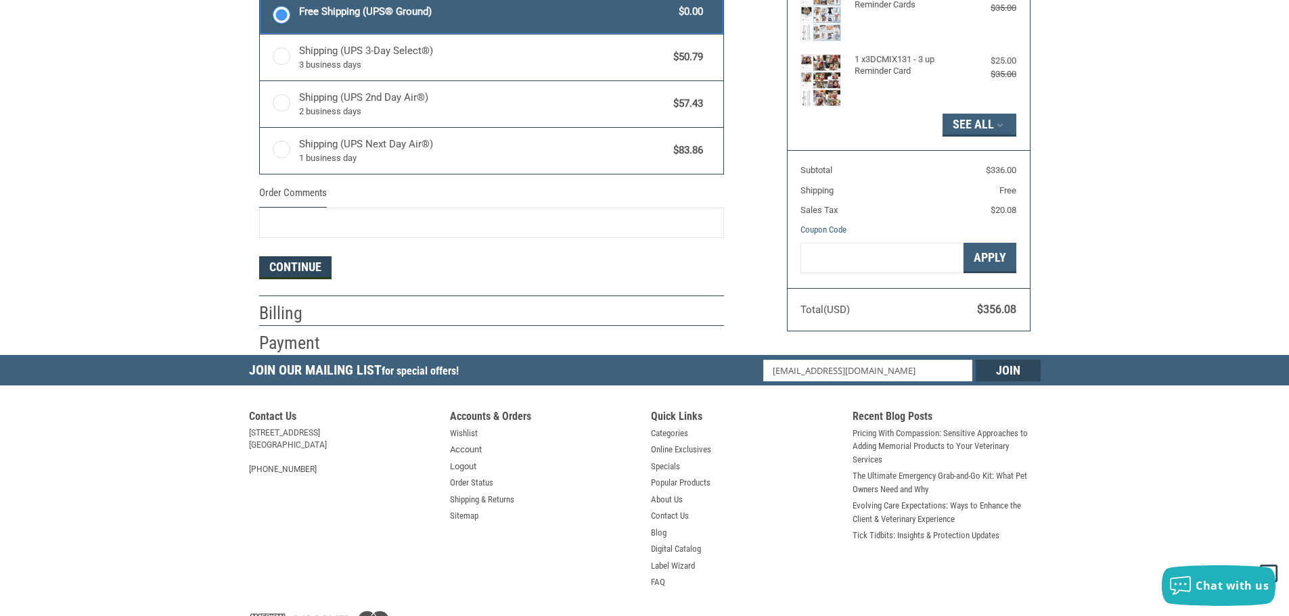 The image size is (1289, 616). Describe the element at coordinates (666, 500) in the screenshot. I see `a: About Us` at that location.